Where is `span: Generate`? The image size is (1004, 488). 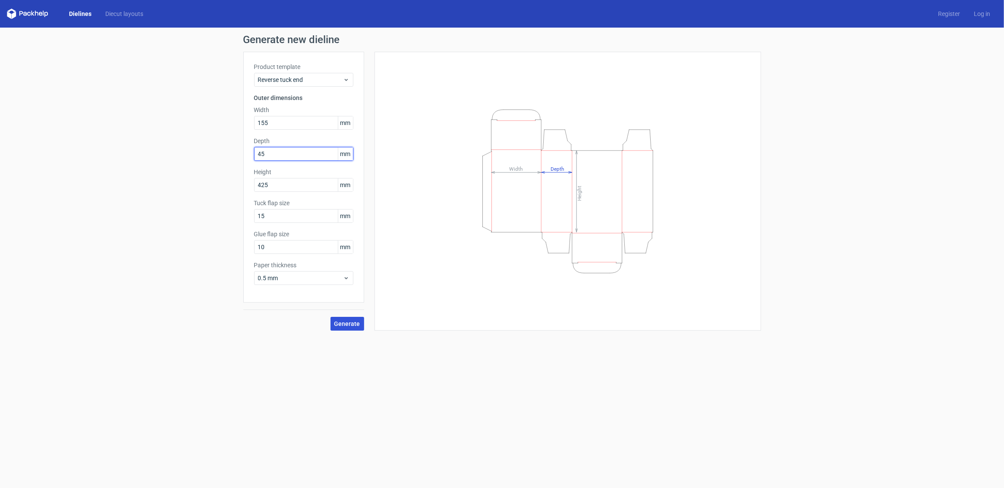
span: Generate is located at coordinates (347, 324).